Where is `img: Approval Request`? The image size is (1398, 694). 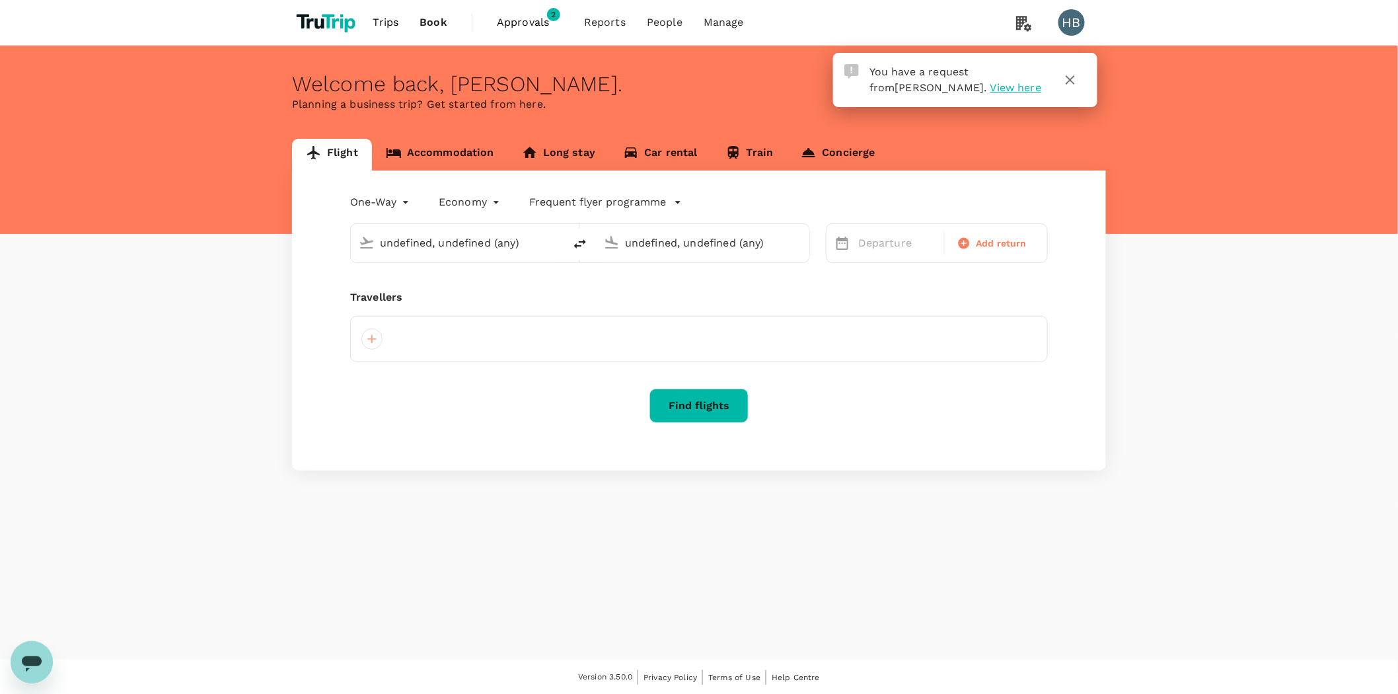
img: Approval Request is located at coordinates (852, 71).